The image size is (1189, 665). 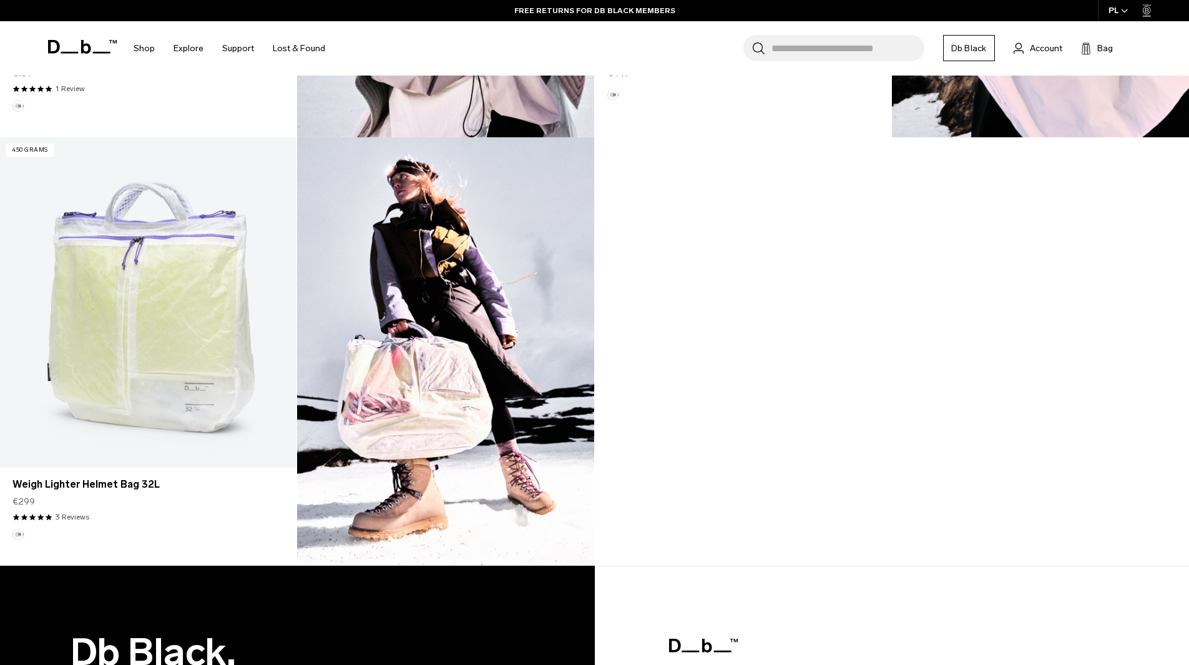 What do you see at coordinates (189, 48) in the screenshot?
I see `a: Explore` at bounding box center [189, 48].